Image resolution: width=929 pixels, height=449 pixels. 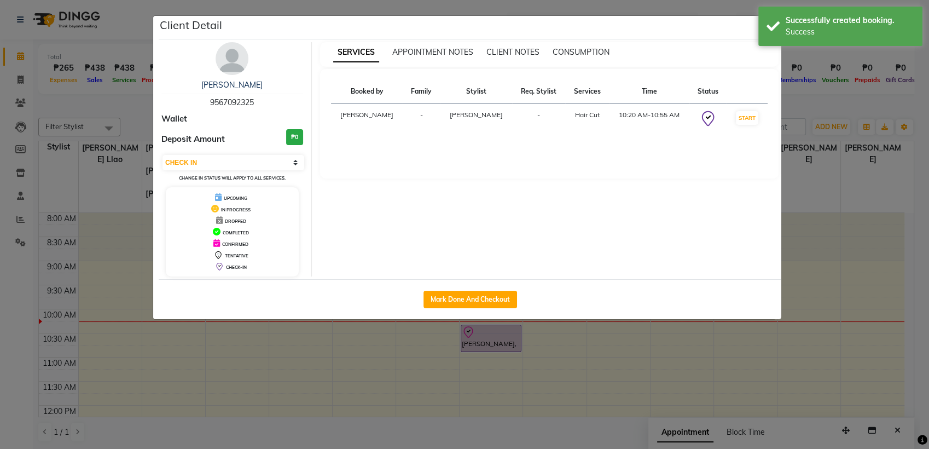 I want to click on span: COMPLETED, so click(x=236, y=233).